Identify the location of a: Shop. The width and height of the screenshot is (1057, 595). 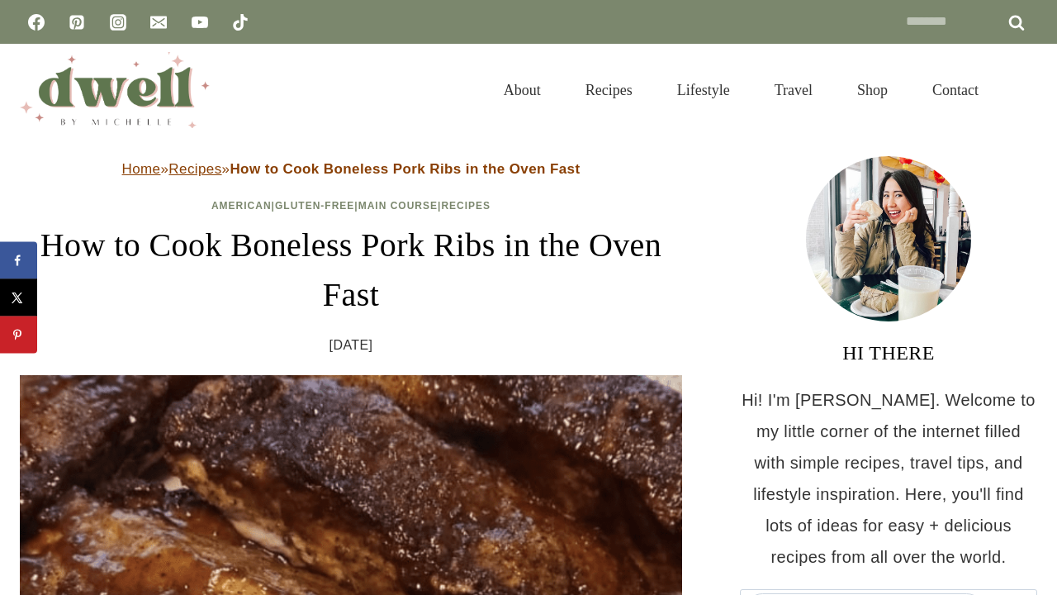
(872, 90).